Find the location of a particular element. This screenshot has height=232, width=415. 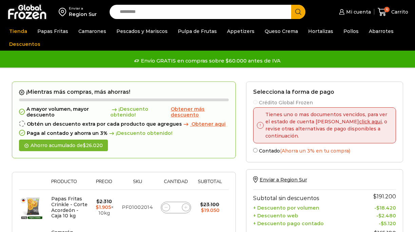

a: Hortalizas is located at coordinates (321, 31).